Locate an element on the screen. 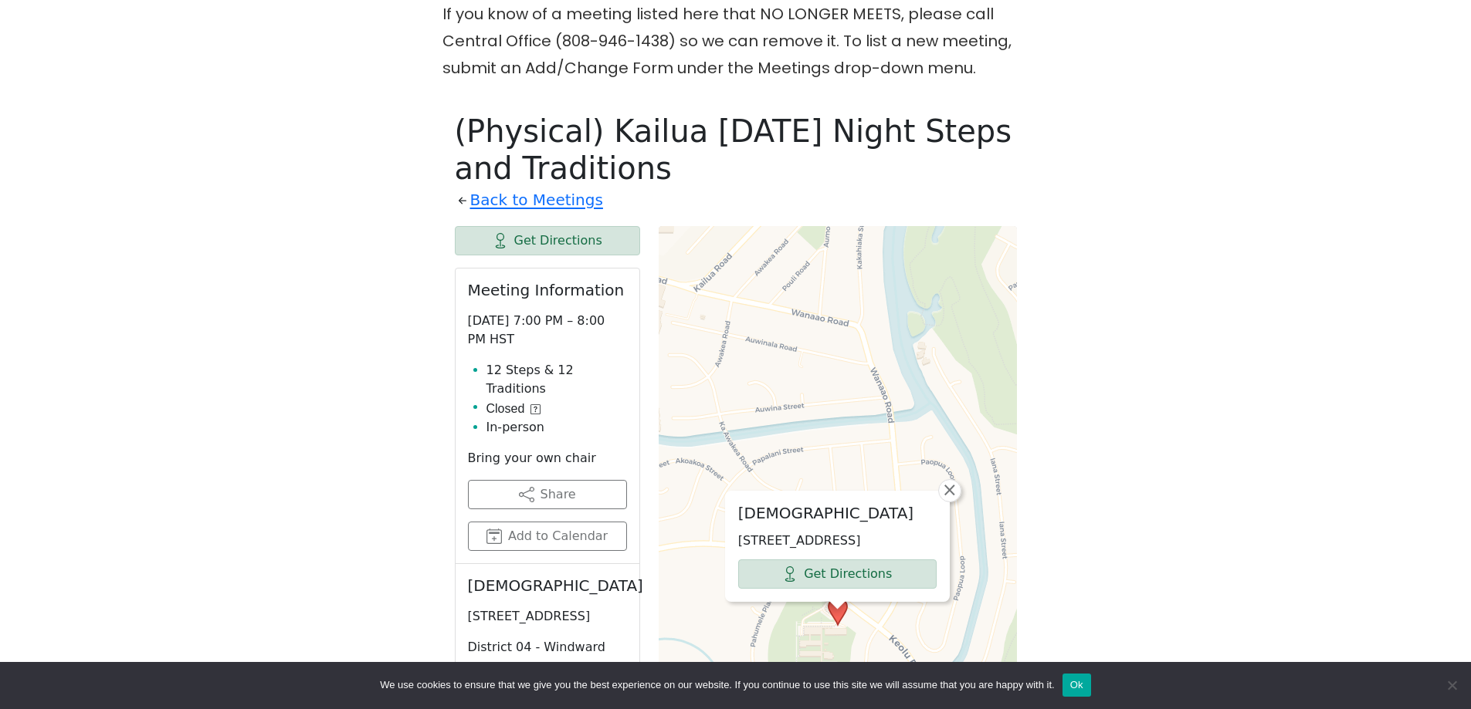 This screenshot has height=709, width=1471. p: Bring your own chair is located at coordinates (547, 459).